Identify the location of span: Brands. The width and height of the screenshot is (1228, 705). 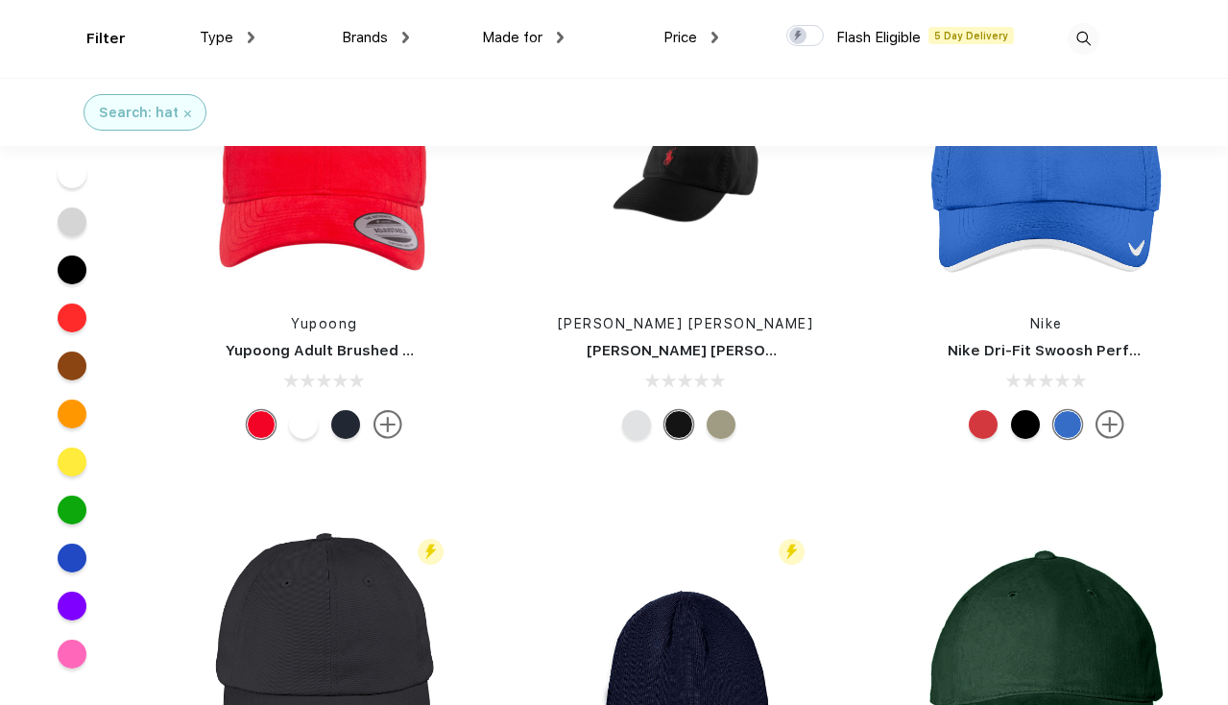
(365, 37).